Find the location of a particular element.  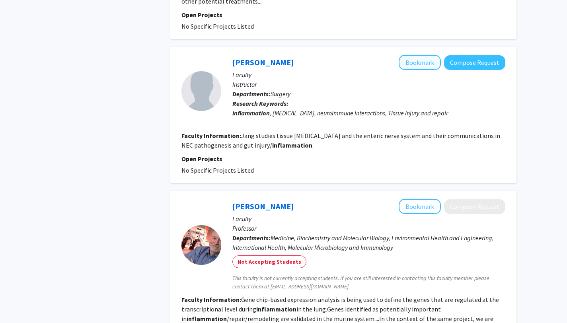

span: Surgery is located at coordinates (281, 94).